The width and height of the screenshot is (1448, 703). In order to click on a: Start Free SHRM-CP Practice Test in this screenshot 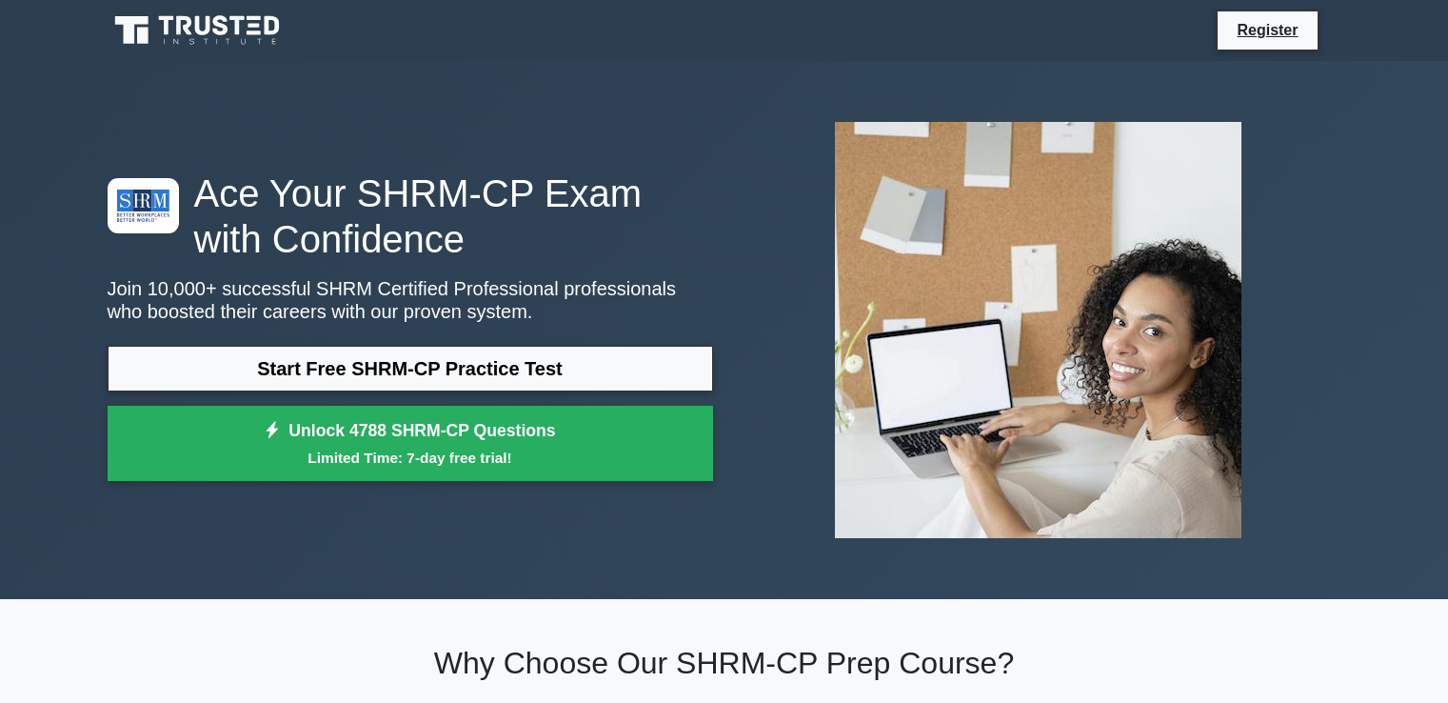, I will do `click(410, 368)`.